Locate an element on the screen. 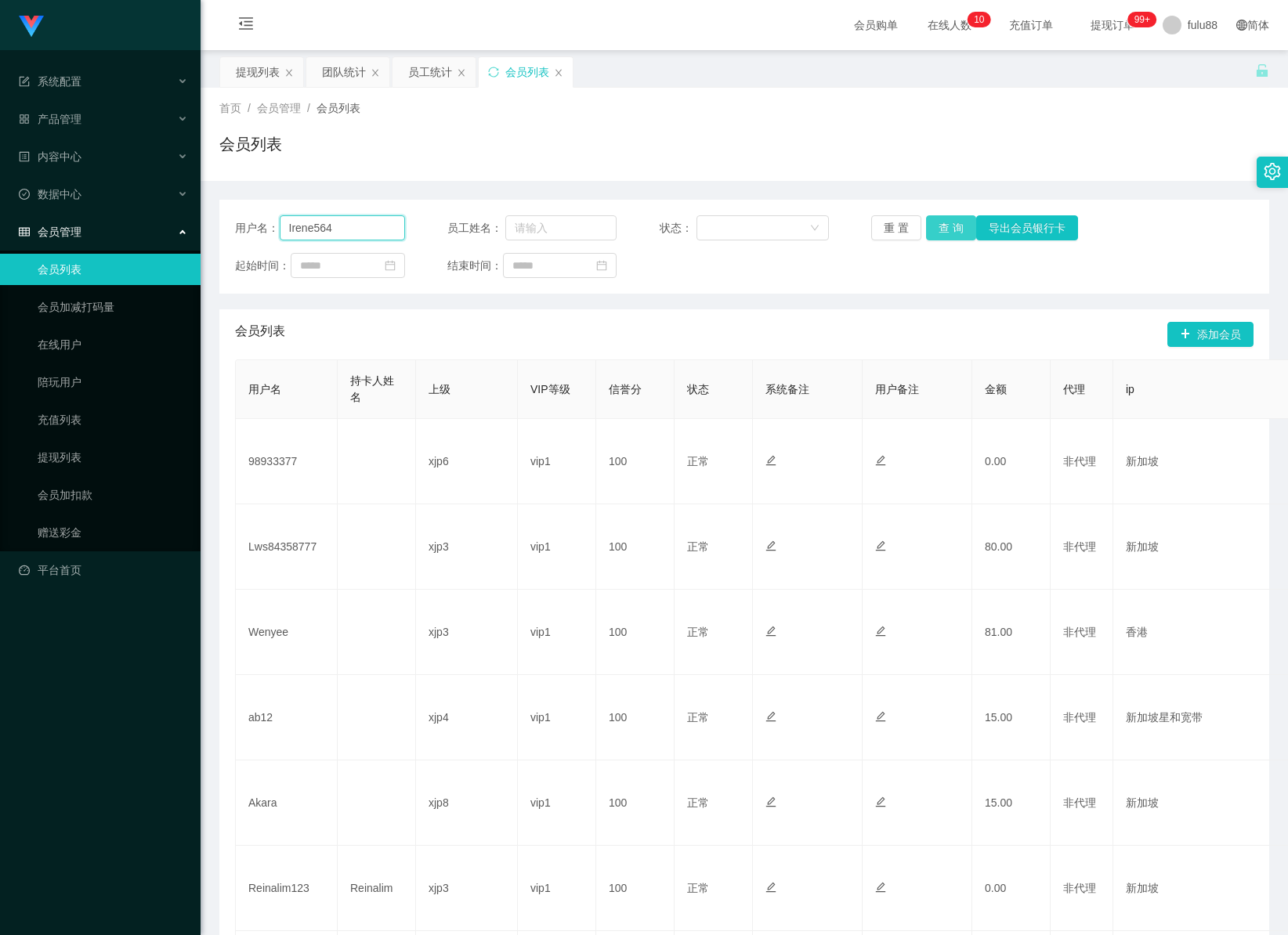 This screenshot has height=935, width=1288. i: 图标: form is located at coordinates (25, 81).